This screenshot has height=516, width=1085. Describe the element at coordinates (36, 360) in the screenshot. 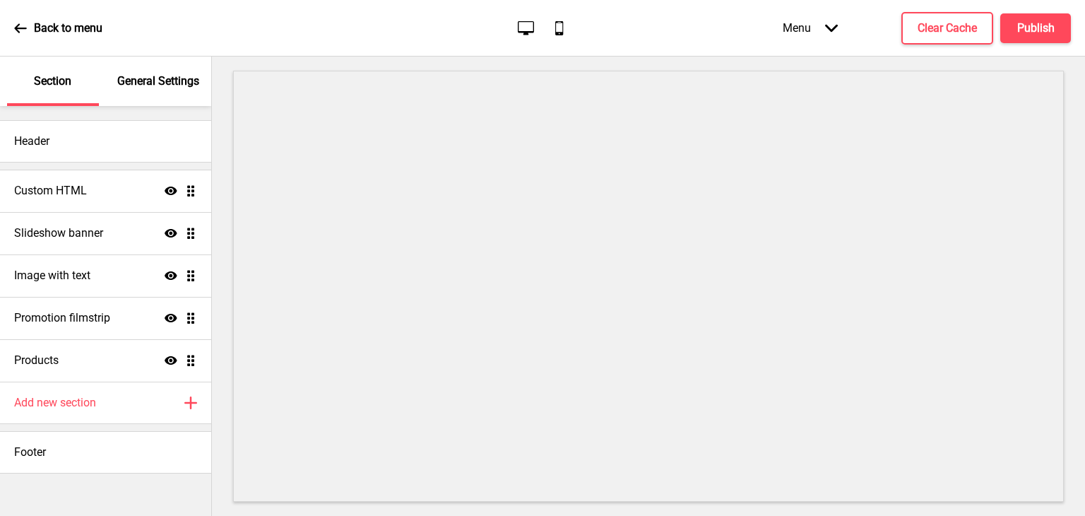

I see `h4: Products` at that location.